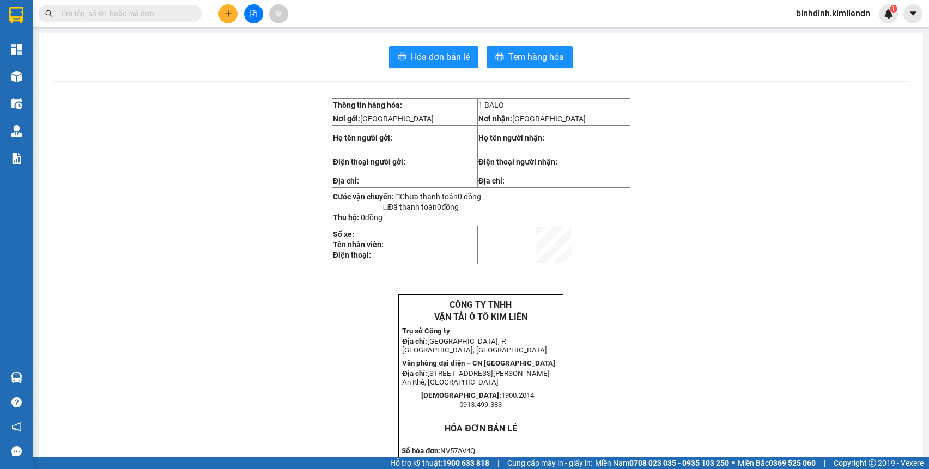 This screenshot has height=469, width=929. What do you see at coordinates (253, 14) in the screenshot?
I see `button: file-add` at bounding box center [253, 14].